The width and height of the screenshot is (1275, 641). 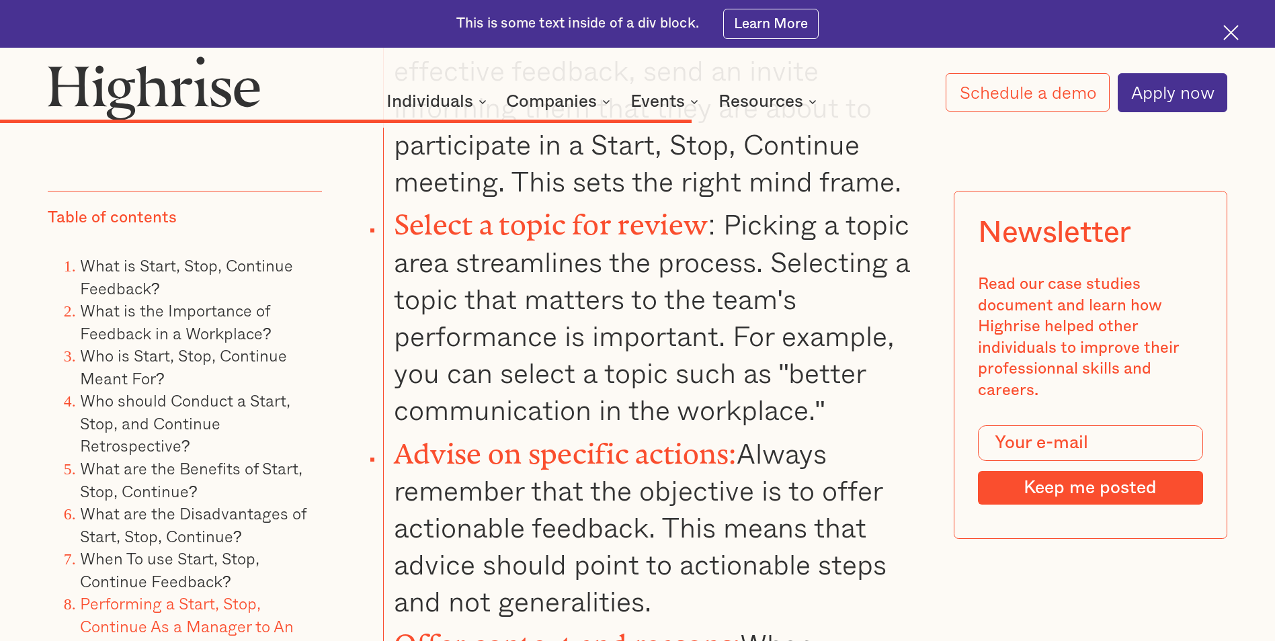 I want to click on input: Your e-mail, so click(x=1091, y=443).